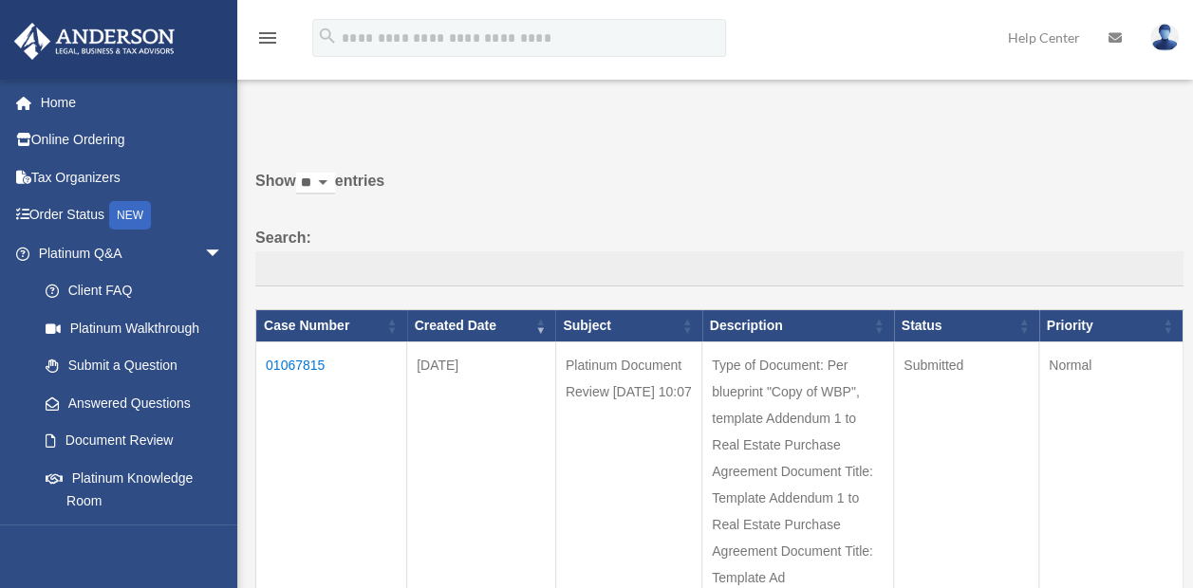 The width and height of the screenshot is (1193, 588). Describe the element at coordinates (268, 38) in the screenshot. I see `i: menu` at that location.